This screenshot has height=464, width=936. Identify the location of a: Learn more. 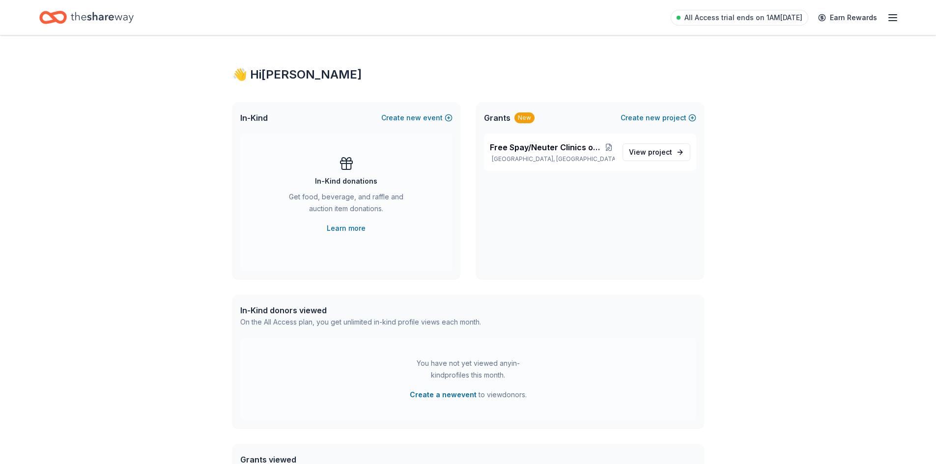
(346, 228).